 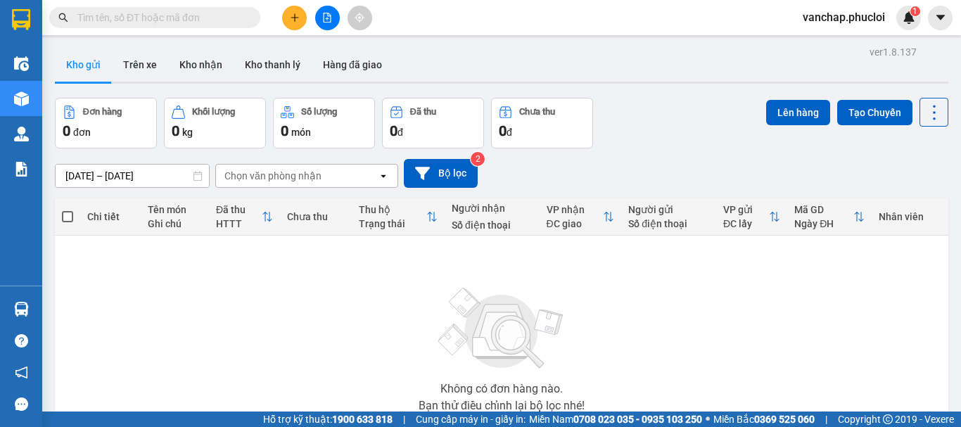 What do you see at coordinates (63, 18) in the screenshot?
I see `span: search` at bounding box center [63, 18].